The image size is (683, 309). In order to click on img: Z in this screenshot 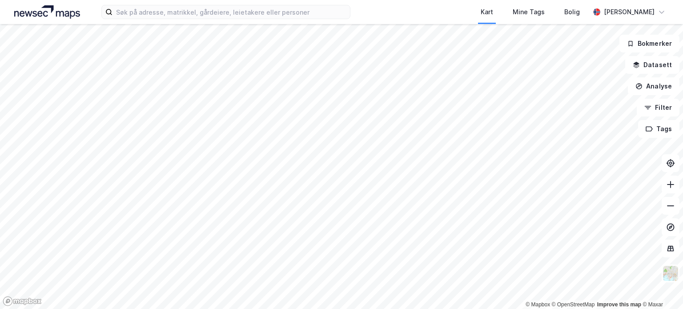, I will do `click(670, 273)`.